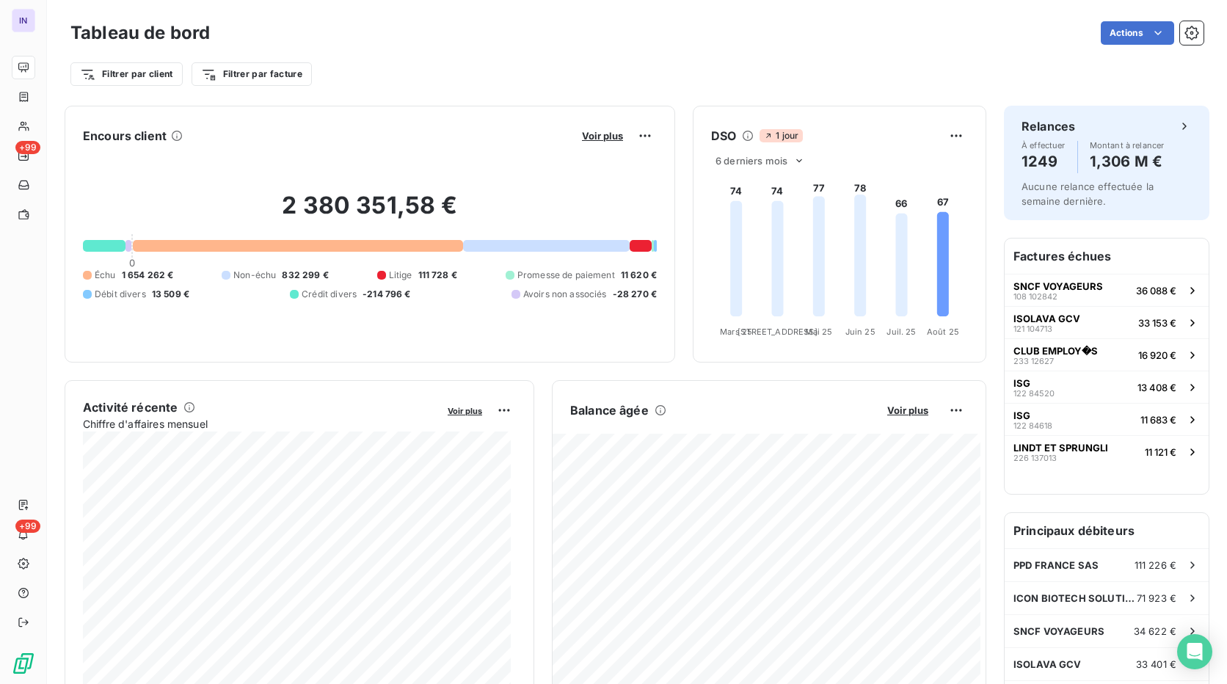 Image resolution: width=1227 pixels, height=684 pixels. What do you see at coordinates (1157, 598) in the screenshot?
I see `span: 71 923 €` at bounding box center [1157, 598].